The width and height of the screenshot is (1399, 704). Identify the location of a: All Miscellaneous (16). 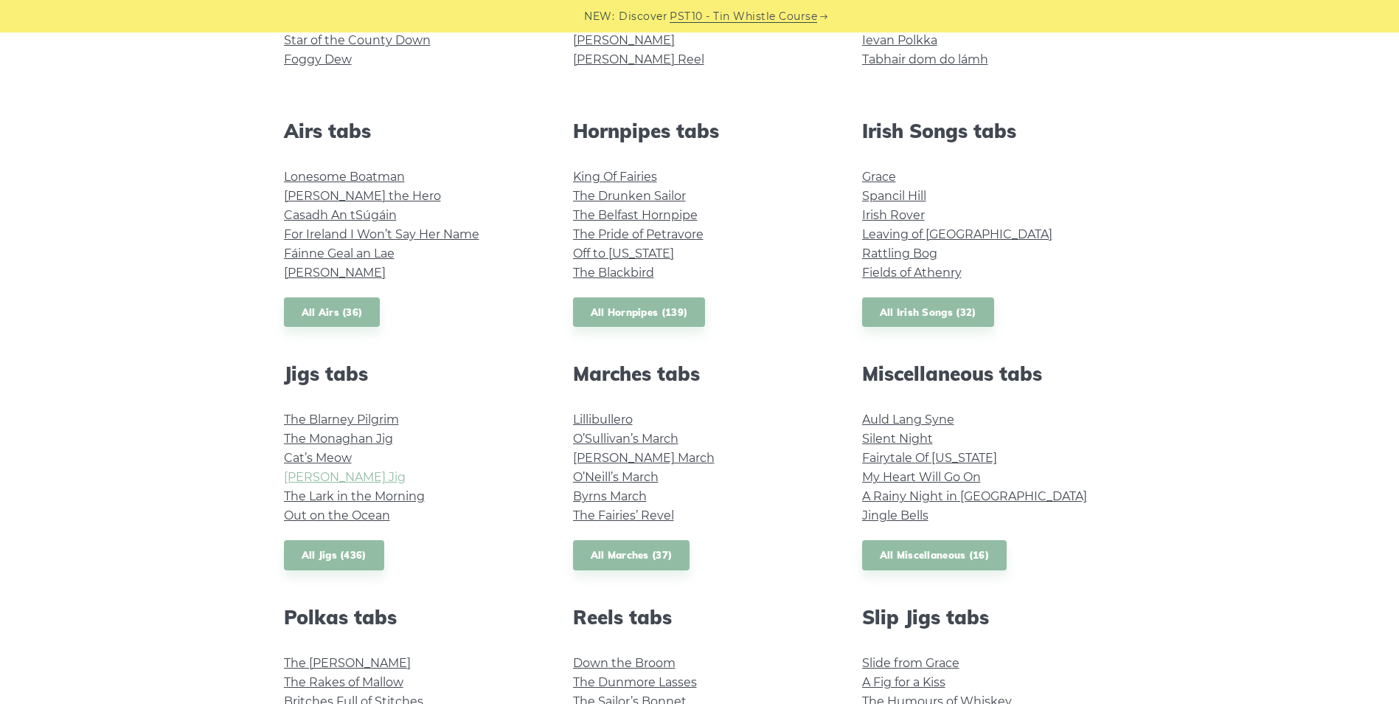
(935, 555).